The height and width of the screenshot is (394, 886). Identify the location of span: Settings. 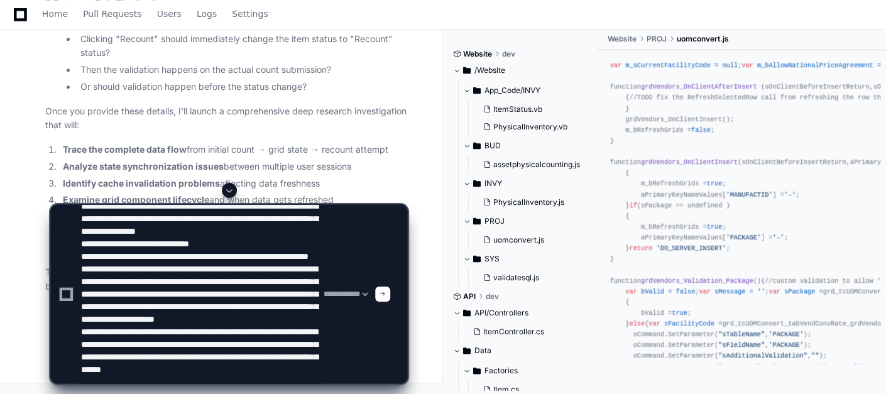
(249, 14).